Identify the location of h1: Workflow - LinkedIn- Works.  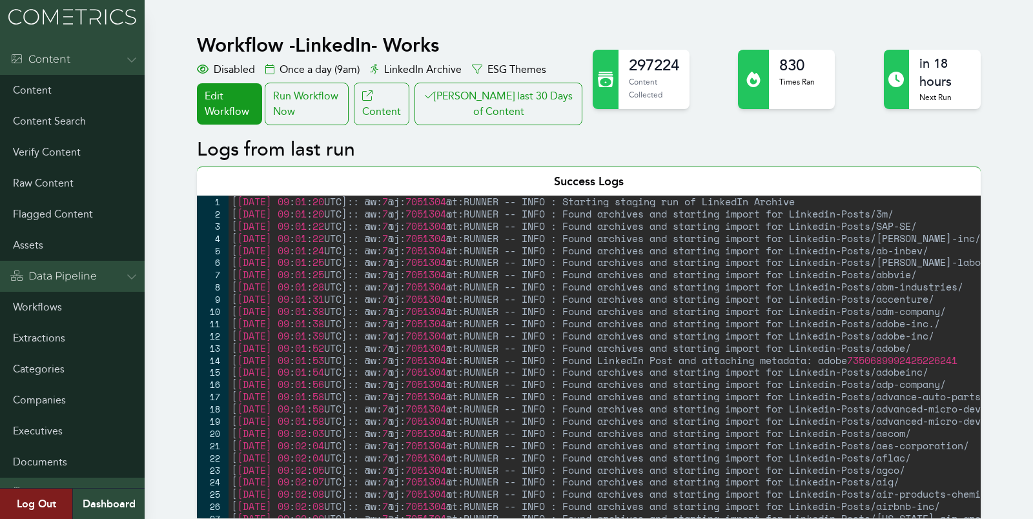
(391, 45).